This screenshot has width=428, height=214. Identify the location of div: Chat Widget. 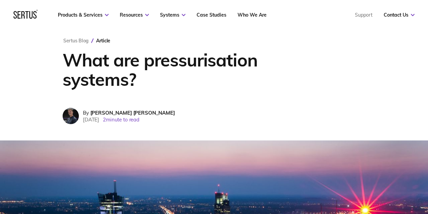
(367, 174).